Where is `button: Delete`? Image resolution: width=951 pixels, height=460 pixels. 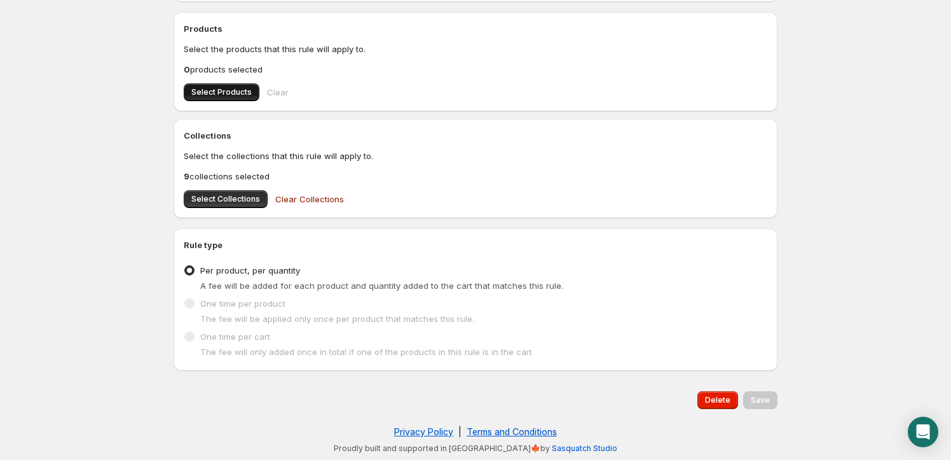
button: Delete is located at coordinates (718, 400).